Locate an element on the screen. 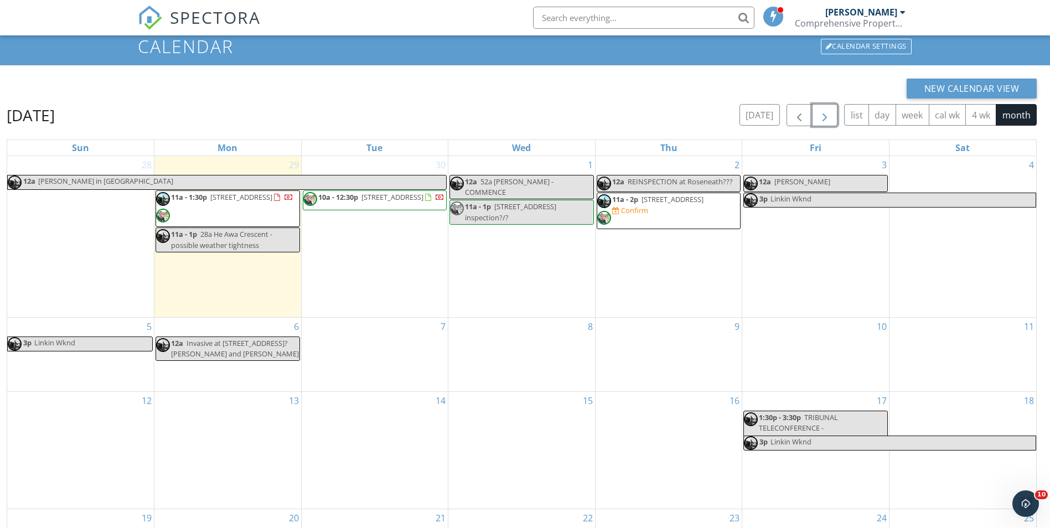 This screenshot has height=528, width=1050. a: Go to October 16, 2025 is located at coordinates (735, 401).